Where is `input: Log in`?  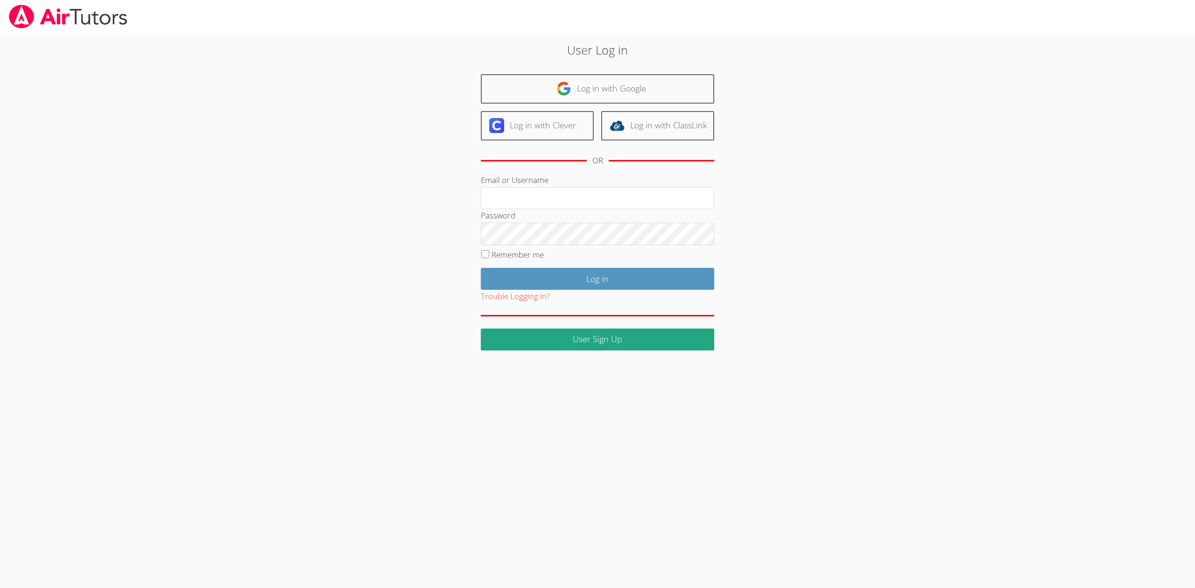
input: Log in is located at coordinates (598, 279).